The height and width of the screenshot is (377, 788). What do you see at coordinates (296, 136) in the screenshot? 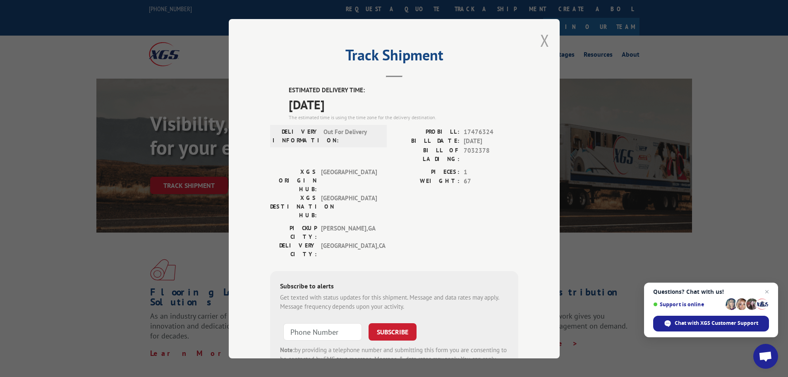
I see `label: DELIVERY INFORMATION:` at bounding box center [296, 136].